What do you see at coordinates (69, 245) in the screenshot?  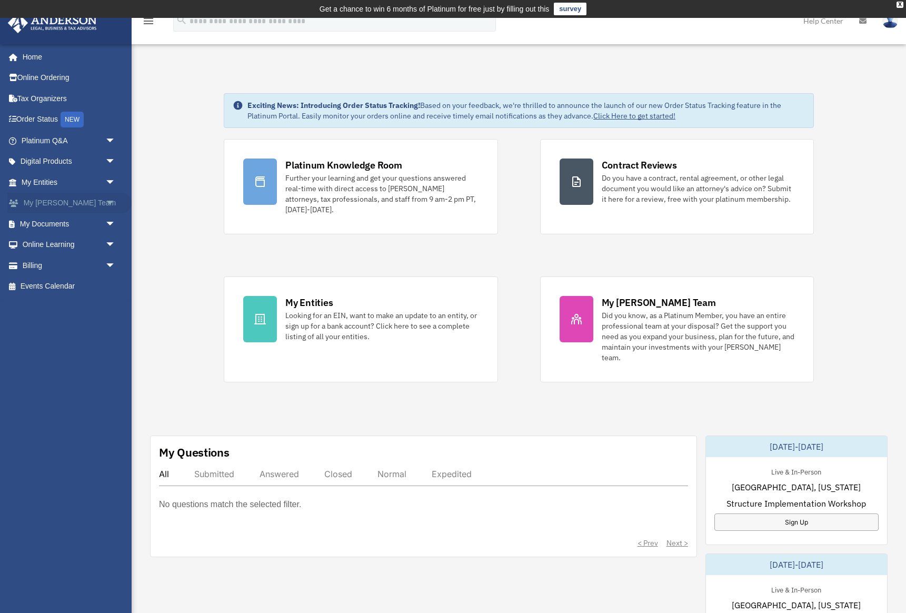 I see `a: Online Learningarrow_drop_down` at bounding box center [69, 245].